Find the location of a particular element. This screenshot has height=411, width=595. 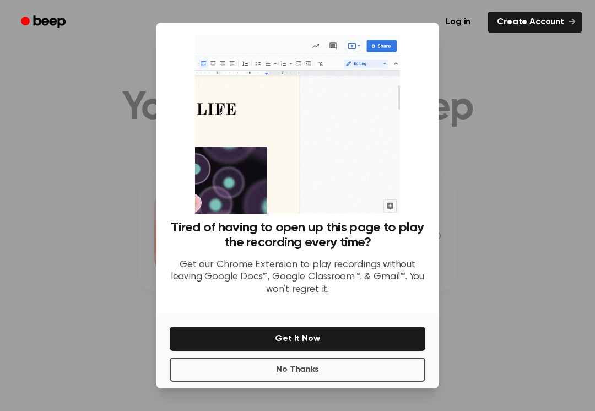

p: Get our Chrome Extension to play recordings without leaving Google Docs™, Google Classroom™, & Gm... is located at coordinates (297, 277).